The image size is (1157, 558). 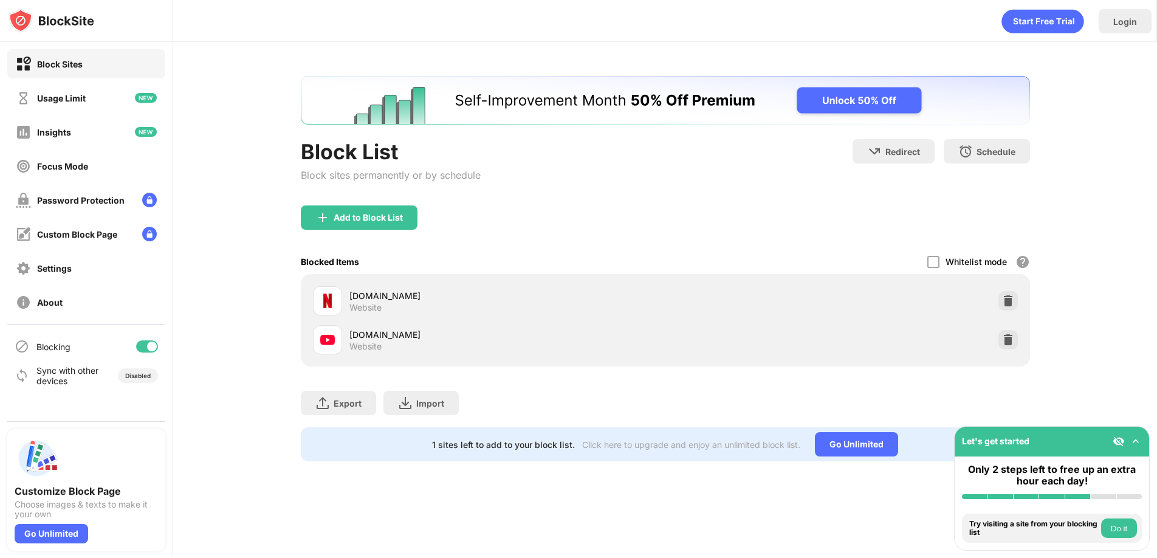 What do you see at coordinates (1119, 528) in the screenshot?
I see `button: Do it` at bounding box center [1119, 528].